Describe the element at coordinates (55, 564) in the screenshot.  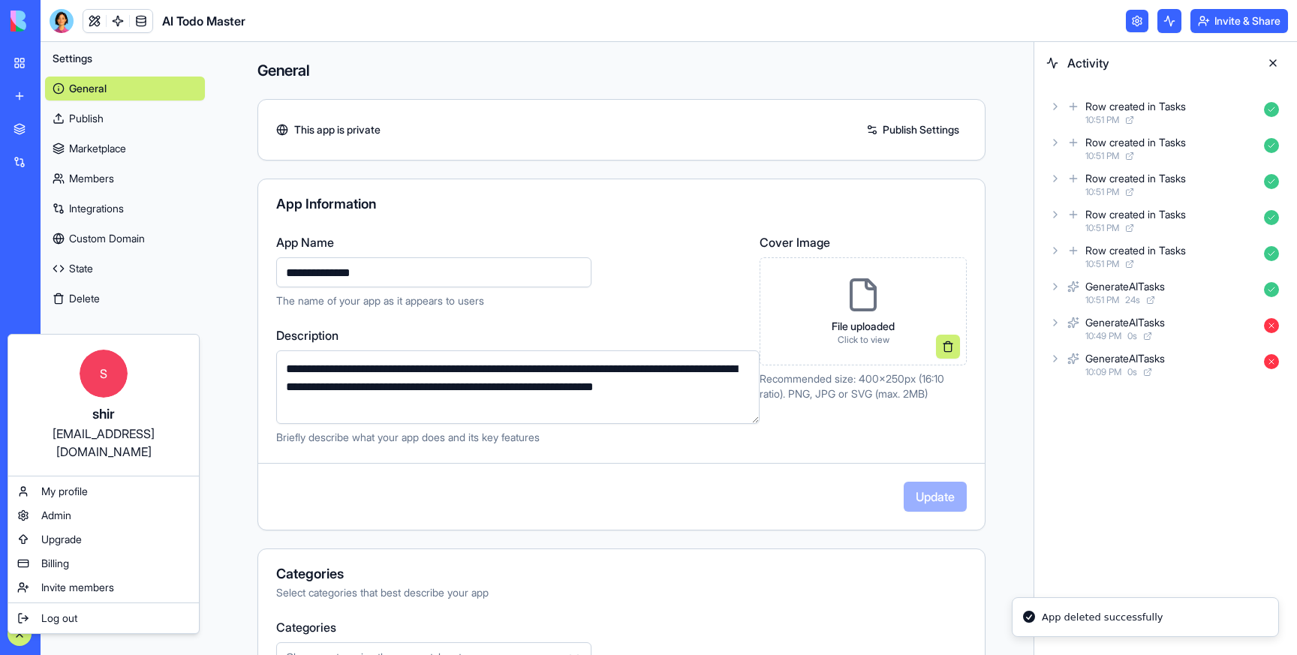
I see `span: Billing` at that location.